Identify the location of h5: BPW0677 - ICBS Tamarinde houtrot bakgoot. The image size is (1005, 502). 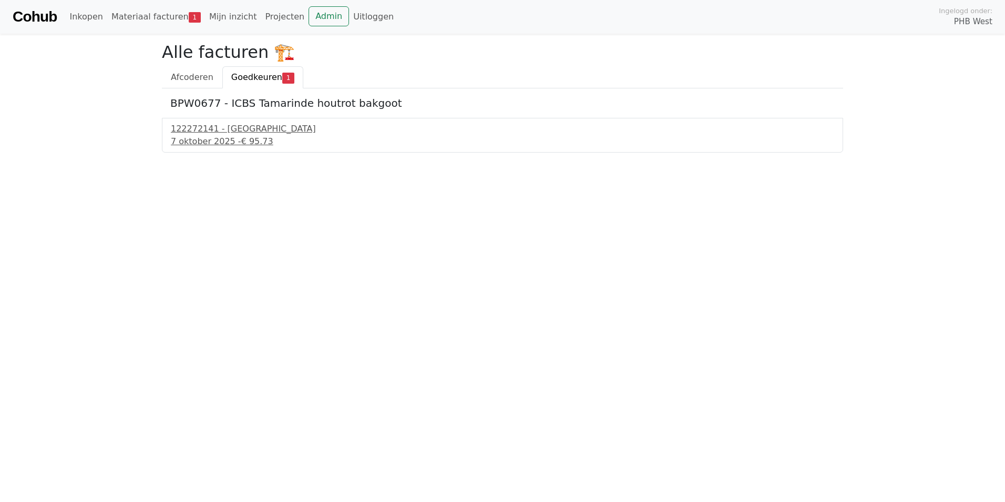
(503, 103).